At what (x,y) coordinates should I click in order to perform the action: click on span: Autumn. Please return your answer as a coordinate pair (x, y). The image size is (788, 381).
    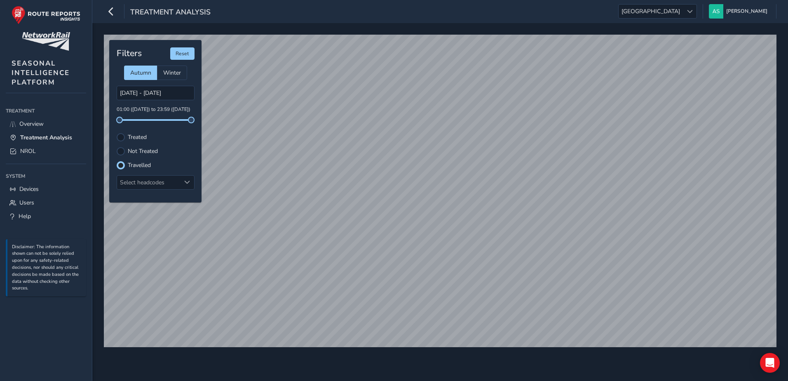
    Looking at the image, I should click on (141, 73).